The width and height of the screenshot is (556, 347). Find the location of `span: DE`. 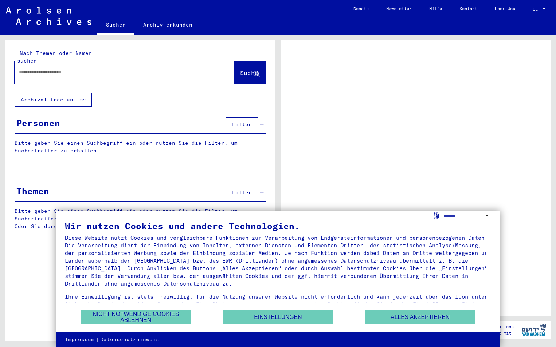

span: DE is located at coordinates (536, 9).